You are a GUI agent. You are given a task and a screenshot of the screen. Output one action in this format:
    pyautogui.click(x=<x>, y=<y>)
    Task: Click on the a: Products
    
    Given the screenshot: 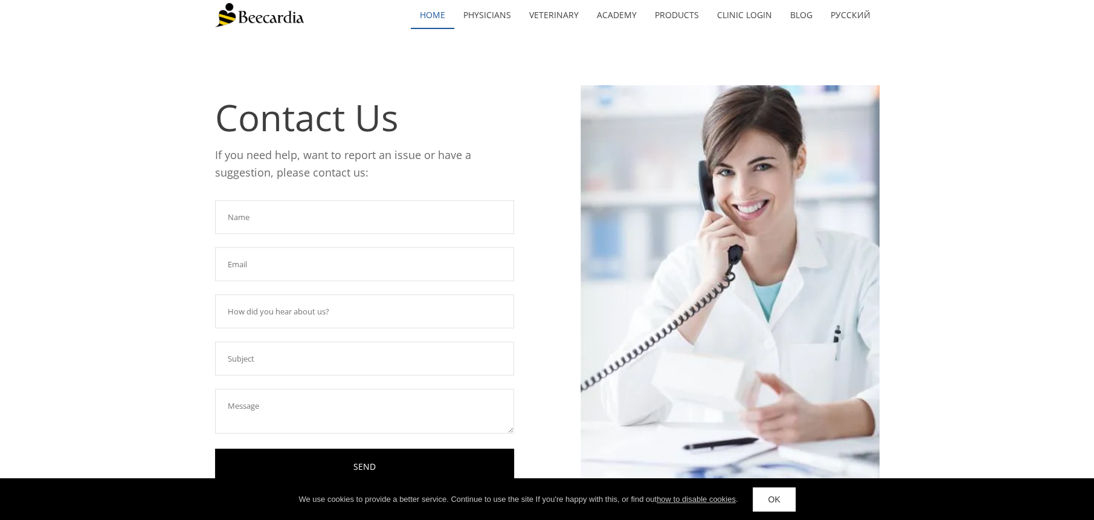 What is the action you would take?
    pyautogui.click(x=677, y=15)
    